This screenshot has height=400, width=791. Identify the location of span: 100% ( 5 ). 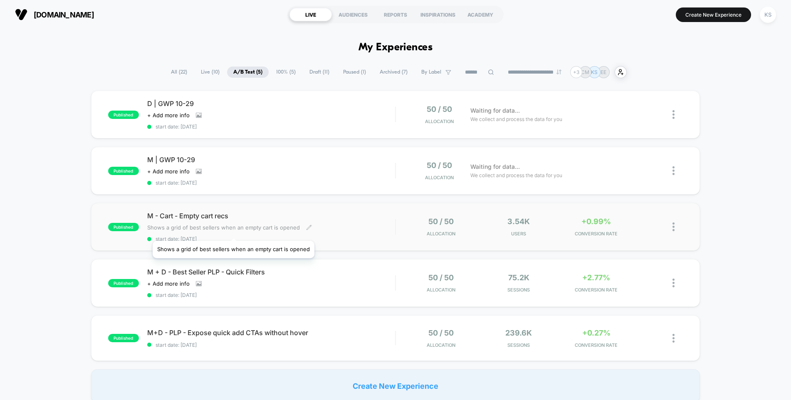
(286, 72).